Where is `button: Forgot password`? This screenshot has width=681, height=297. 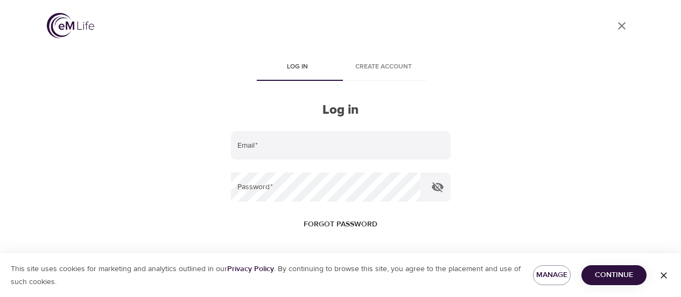
button: Forgot password is located at coordinates (340, 224).